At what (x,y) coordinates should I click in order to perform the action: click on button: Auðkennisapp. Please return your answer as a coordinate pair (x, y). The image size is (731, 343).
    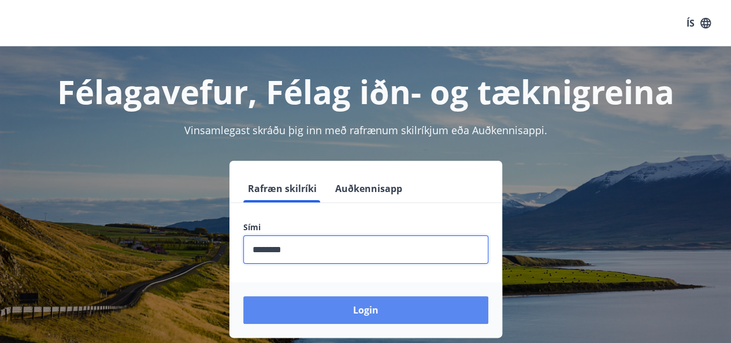
    Looking at the image, I should click on (369, 188).